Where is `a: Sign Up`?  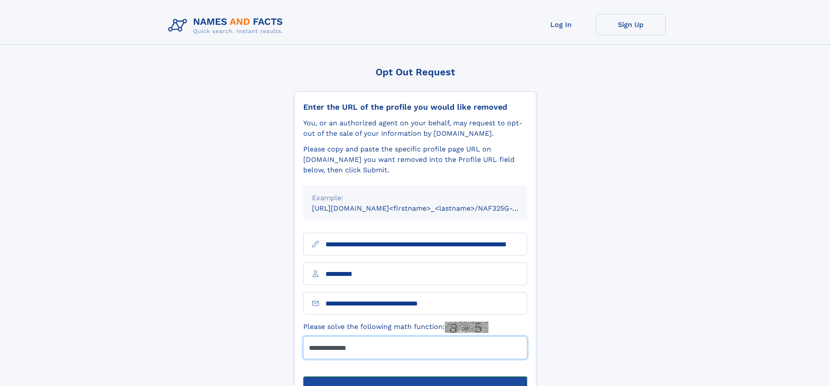 a: Sign Up is located at coordinates (631, 24).